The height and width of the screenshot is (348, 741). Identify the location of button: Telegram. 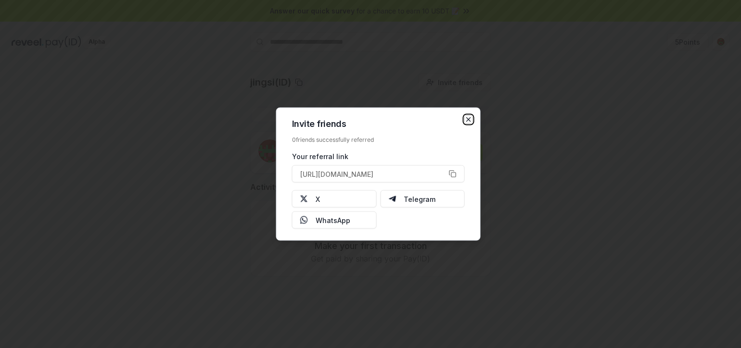
(422, 199).